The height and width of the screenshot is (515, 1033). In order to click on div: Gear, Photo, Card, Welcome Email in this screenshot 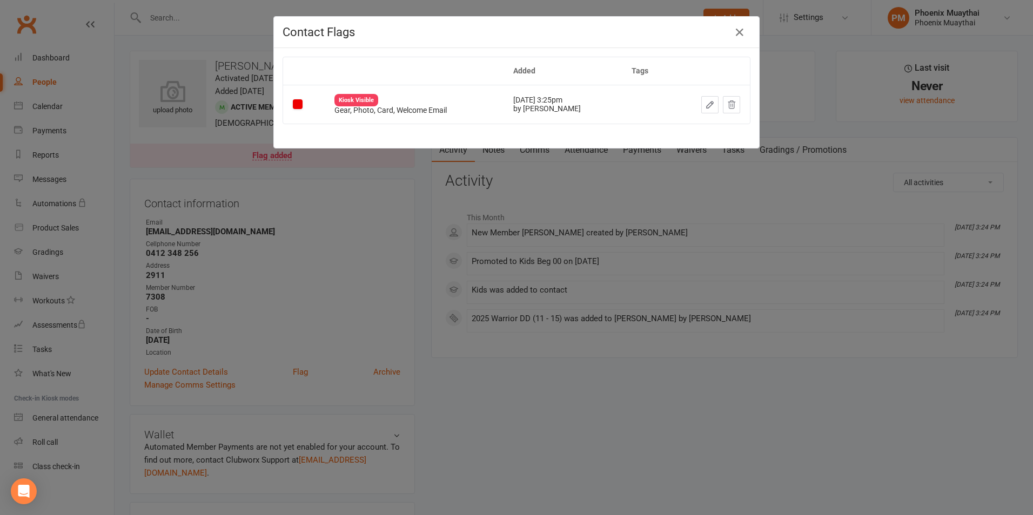, I will do `click(414, 110)`.